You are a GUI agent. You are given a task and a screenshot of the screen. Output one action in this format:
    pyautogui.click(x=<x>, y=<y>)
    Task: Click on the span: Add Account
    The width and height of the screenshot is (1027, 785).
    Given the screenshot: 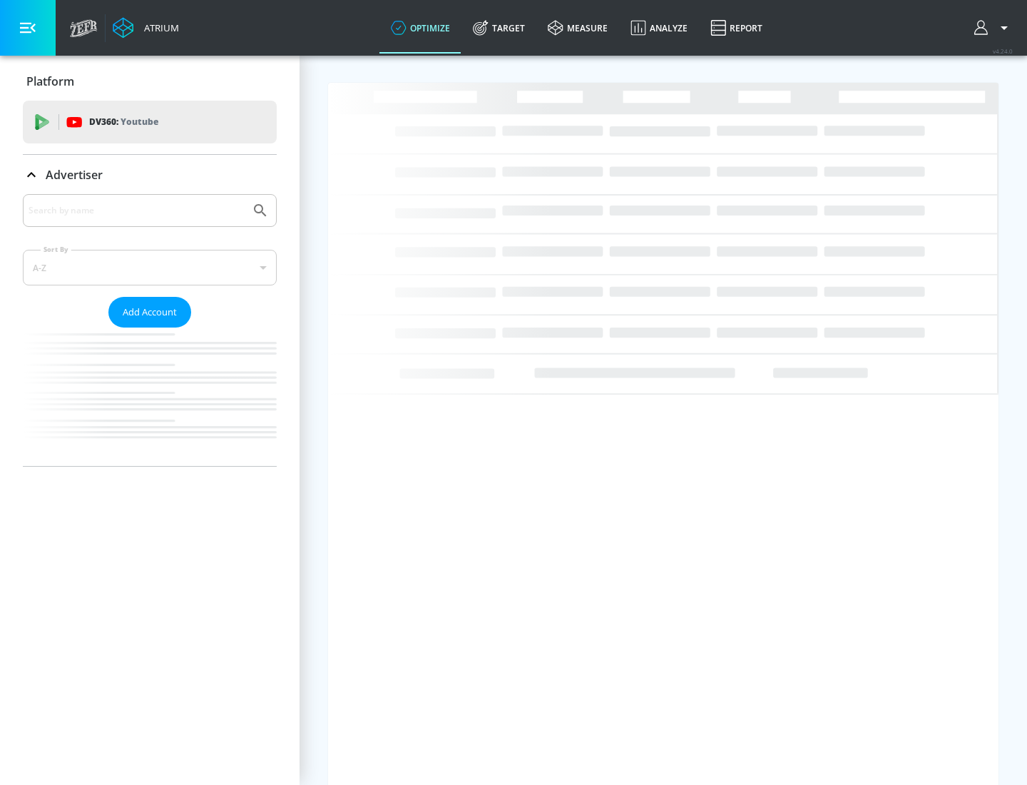 What is the action you would take?
    pyautogui.click(x=150, y=312)
    